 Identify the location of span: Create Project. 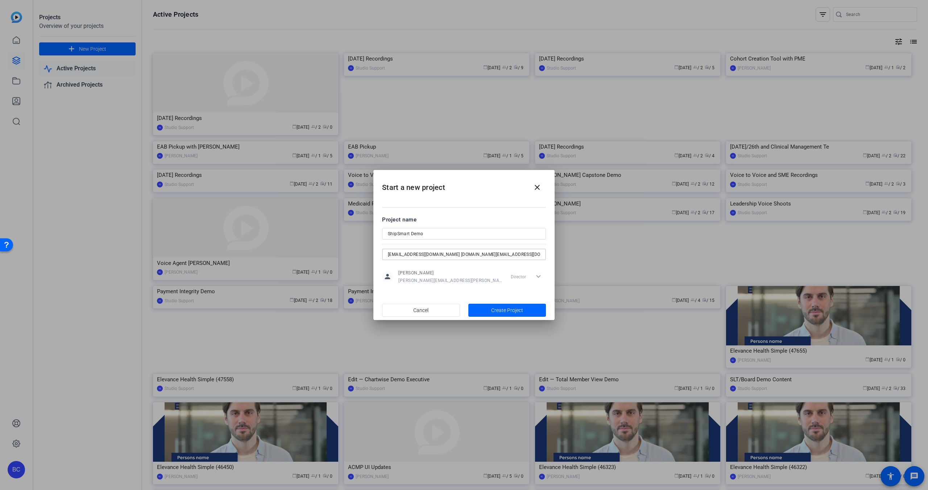
(507, 310).